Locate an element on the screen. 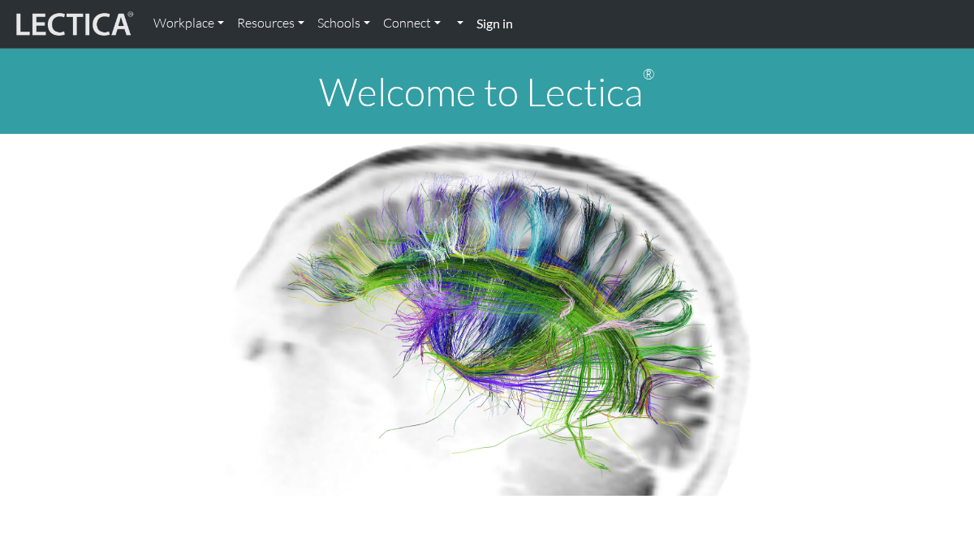  a: Sign in is located at coordinates (494, 24).